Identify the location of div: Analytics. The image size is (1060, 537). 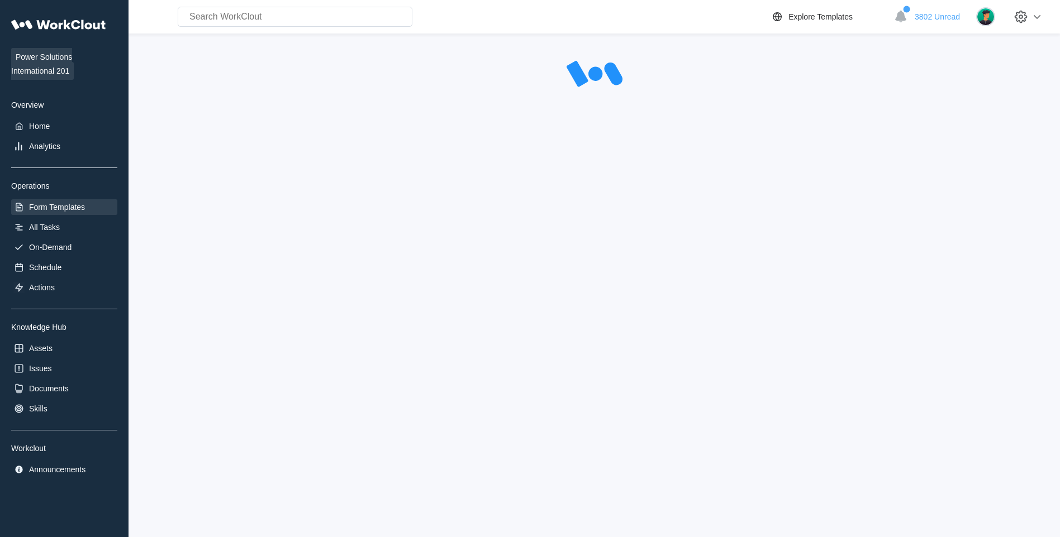
(45, 146).